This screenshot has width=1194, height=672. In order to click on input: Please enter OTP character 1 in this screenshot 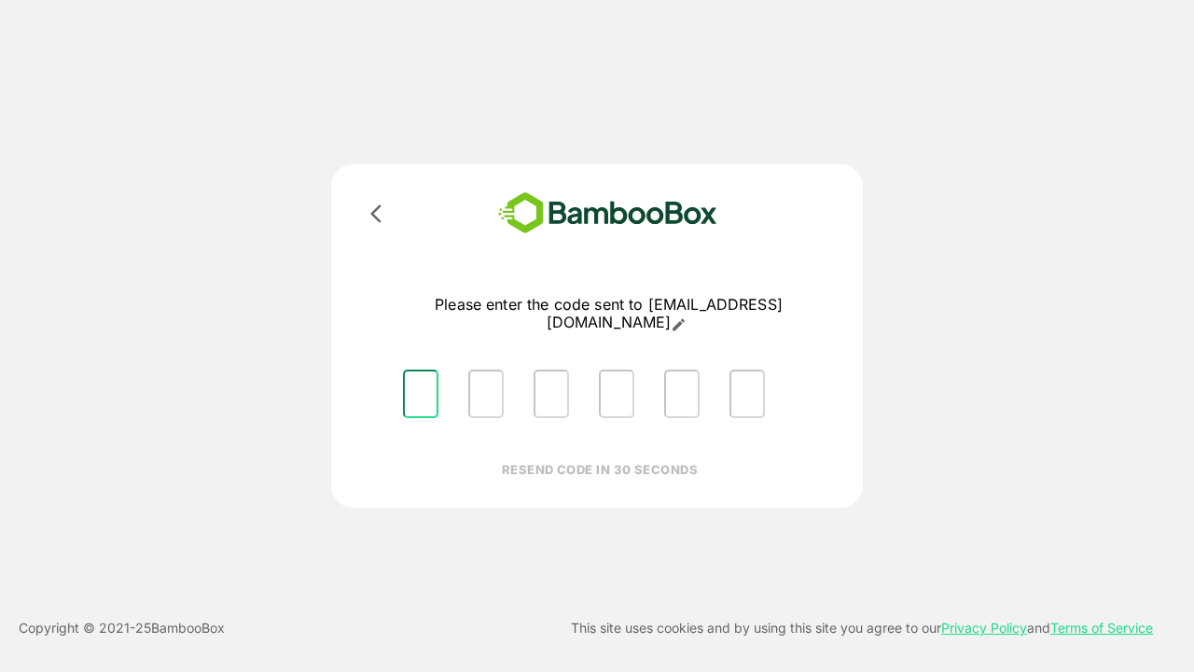, I will do `click(421, 394)`.